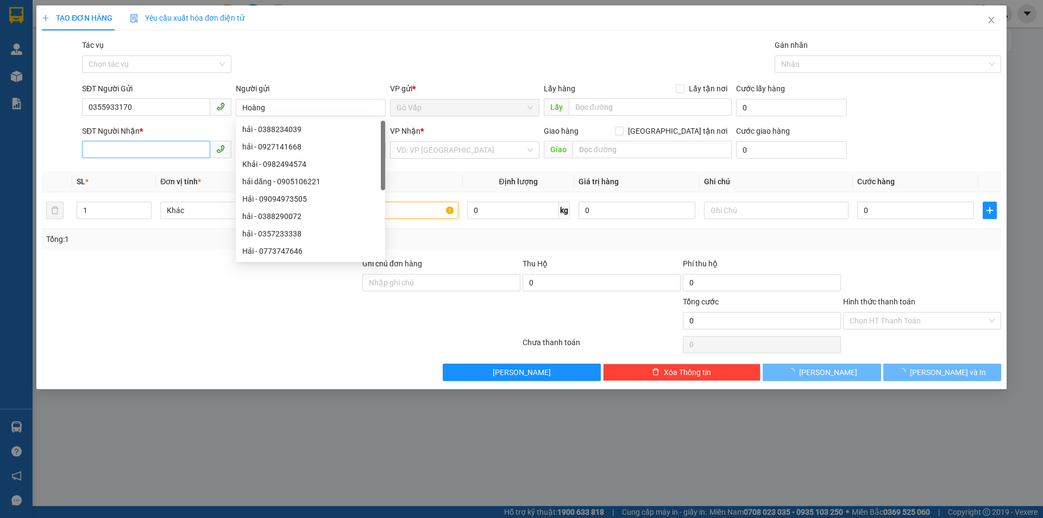 The image size is (1043, 518). I want to click on div: hải dăng - 0905106221, so click(310, 181).